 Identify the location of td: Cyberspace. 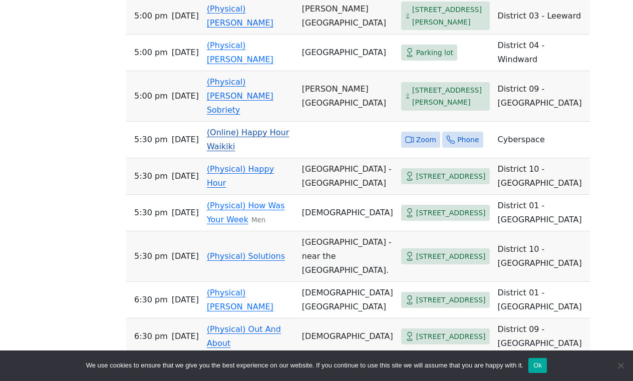
(542, 140).